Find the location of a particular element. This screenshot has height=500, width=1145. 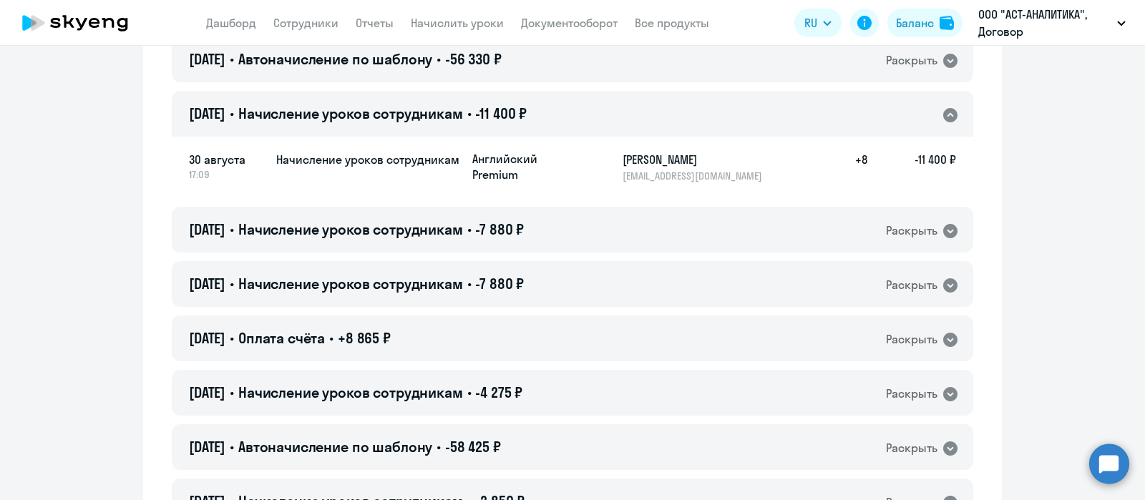

a: Документооборот is located at coordinates (569, 23).